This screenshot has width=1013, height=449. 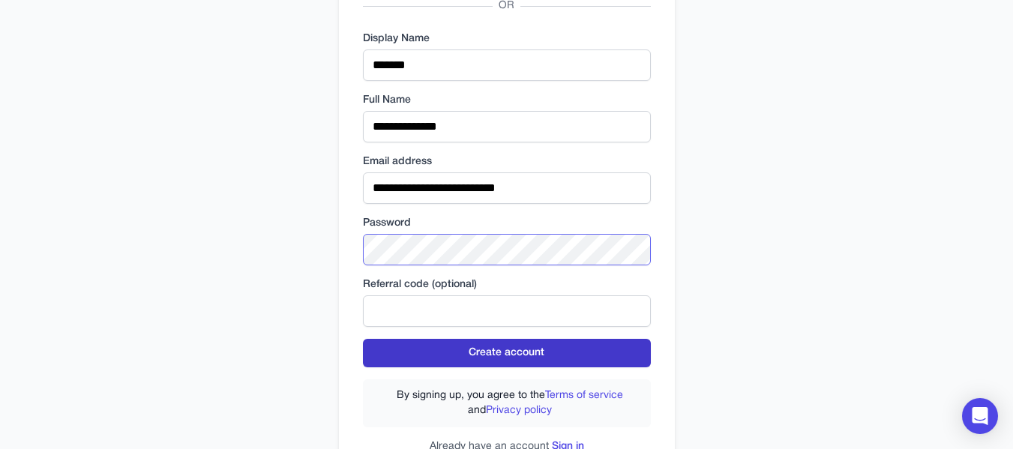 What do you see at coordinates (510, 403) in the screenshot?
I see `label: By signing up, you agree to the and` at bounding box center [510, 403].